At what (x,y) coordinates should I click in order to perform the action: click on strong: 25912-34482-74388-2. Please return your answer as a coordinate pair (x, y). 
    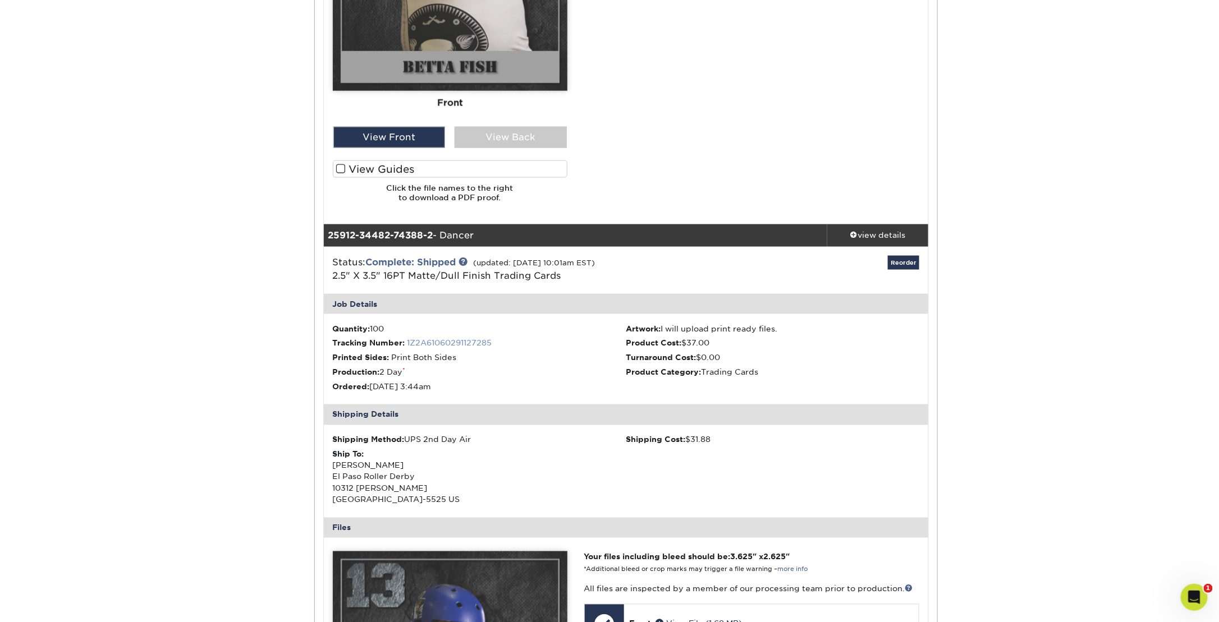
    Looking at the image, I should click on (381, 235).